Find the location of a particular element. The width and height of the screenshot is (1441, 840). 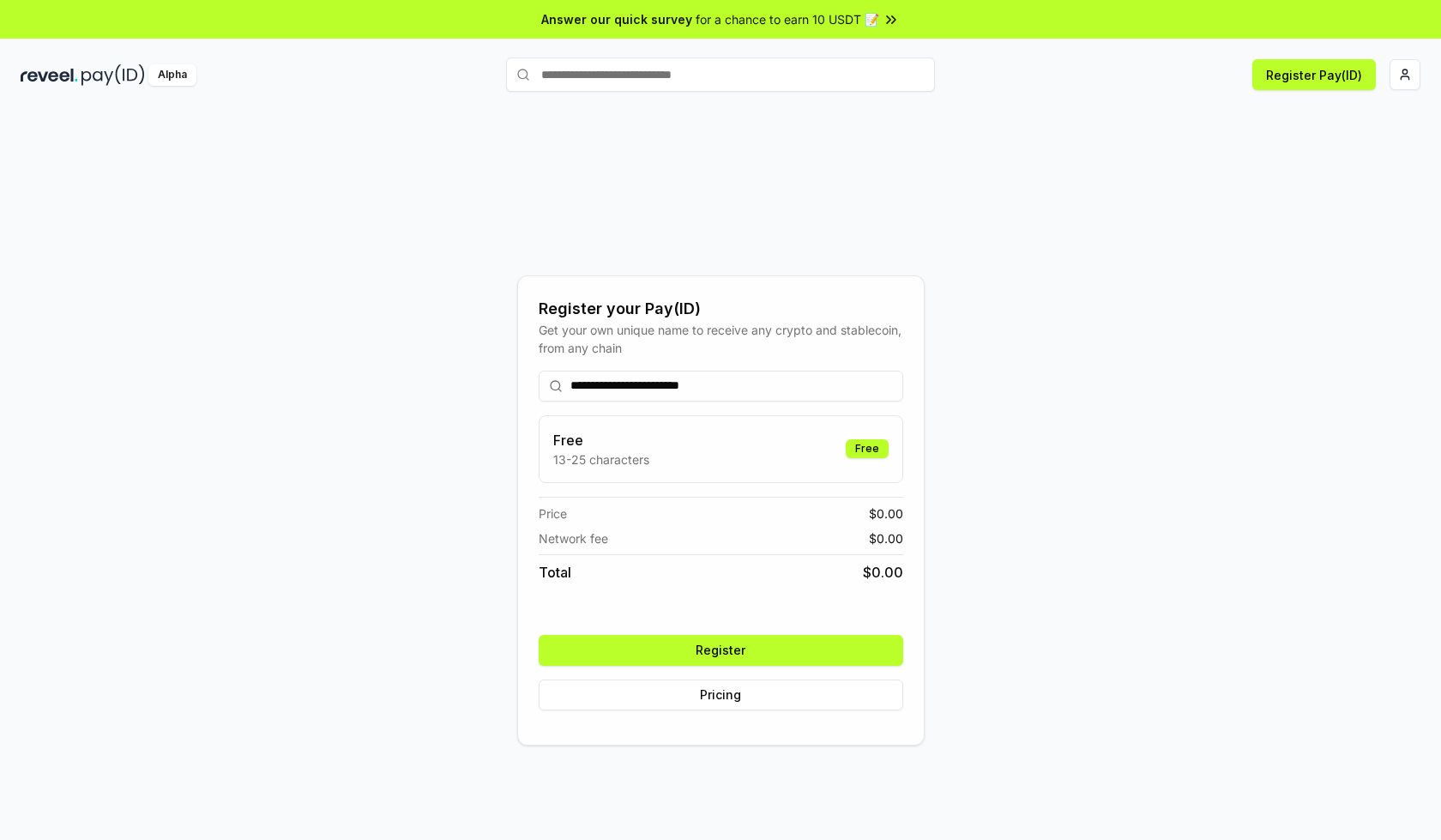

button: Register Pay(ID) is located at coordinates (1314, 75).